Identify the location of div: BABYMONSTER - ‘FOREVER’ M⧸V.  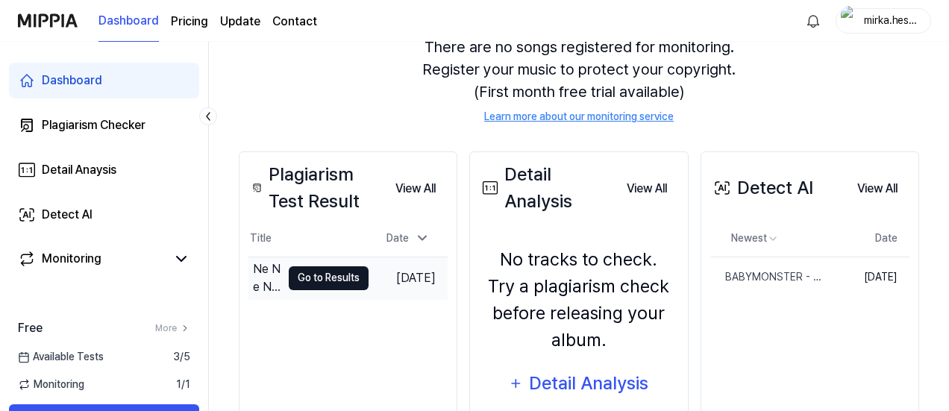
(766, 277).